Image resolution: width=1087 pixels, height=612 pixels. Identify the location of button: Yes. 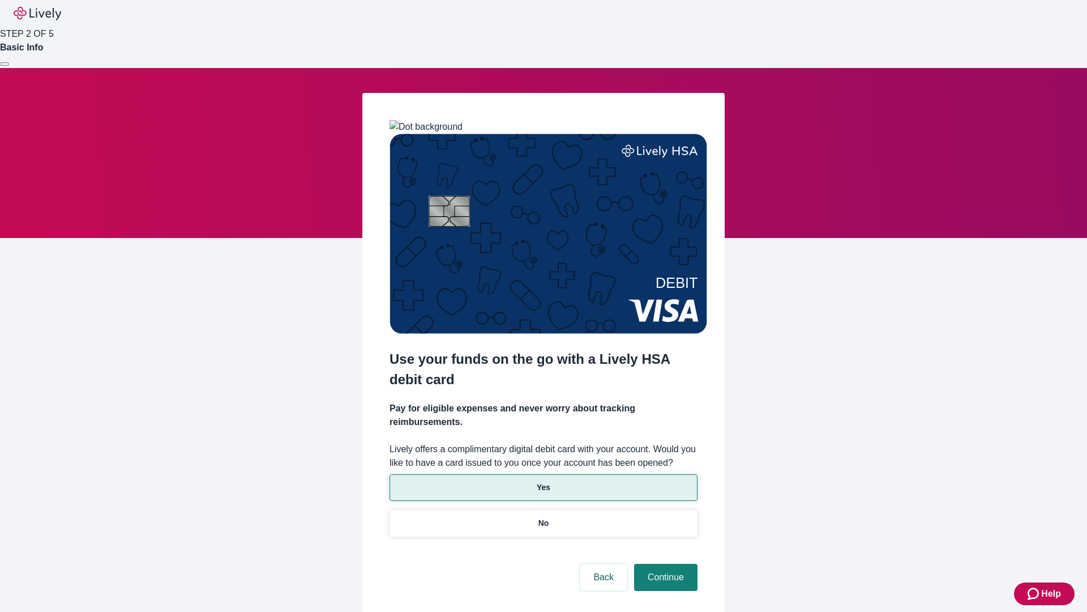
(544, 487).